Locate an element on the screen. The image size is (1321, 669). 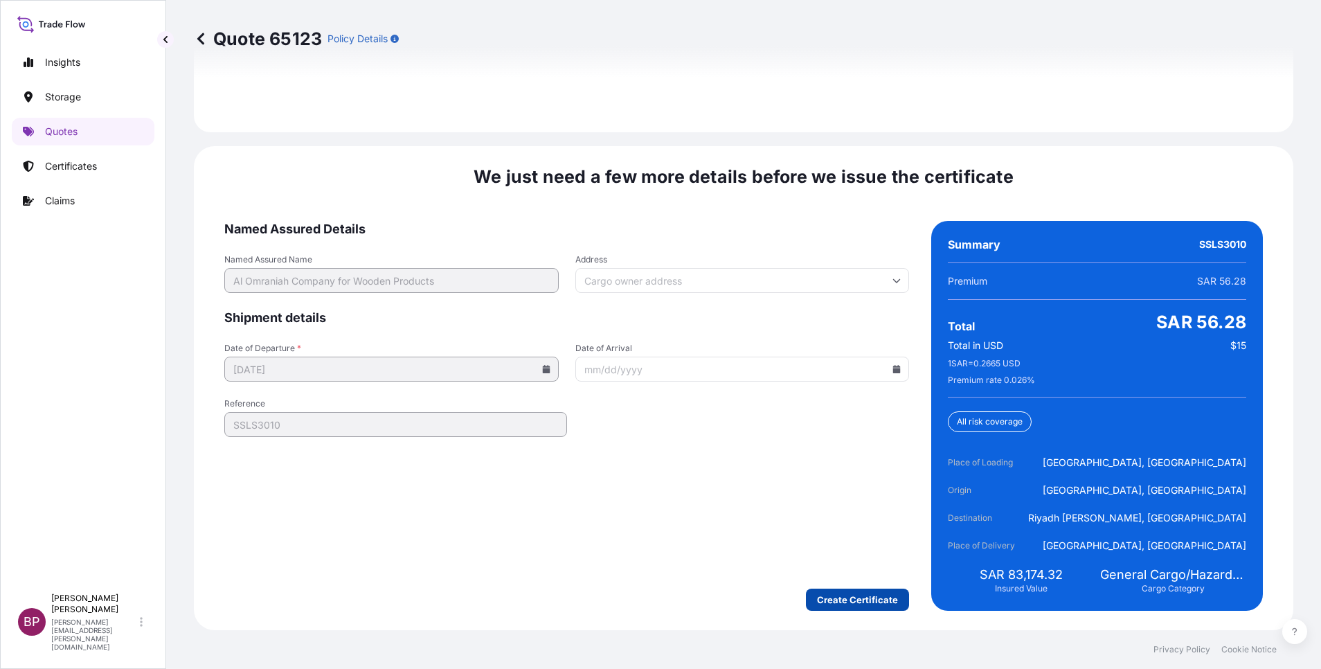
span: Place of Loading is located at coordinates (987, 462).